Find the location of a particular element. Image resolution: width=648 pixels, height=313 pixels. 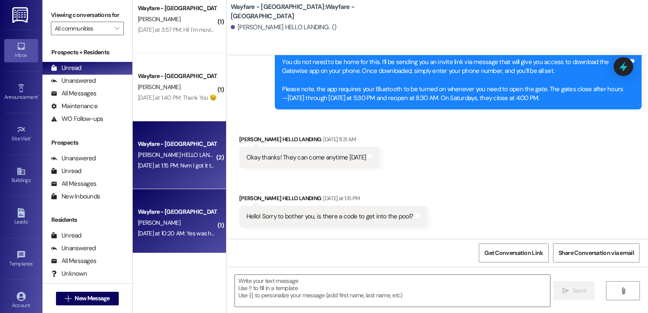

span: Share Conversation via email is located at coordinates (596, 253).